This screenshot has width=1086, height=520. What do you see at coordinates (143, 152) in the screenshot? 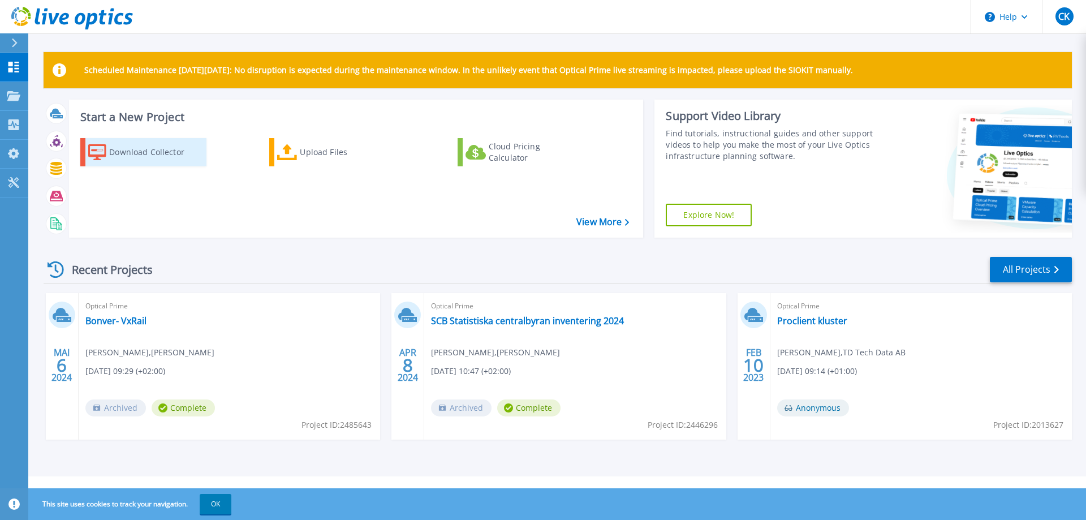
I see `a: Download Collector` at bounding box center [143, 152].